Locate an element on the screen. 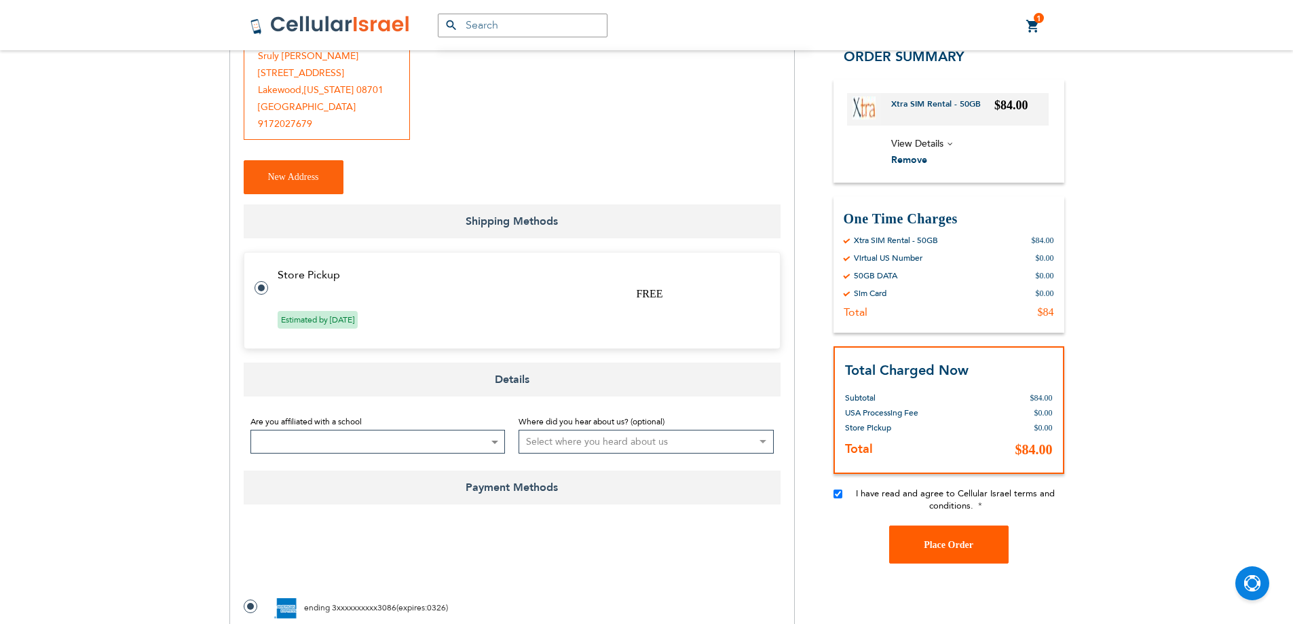 This screenshot has height=624, width=1293. div: $84 is located at coordinates (1046, 312).